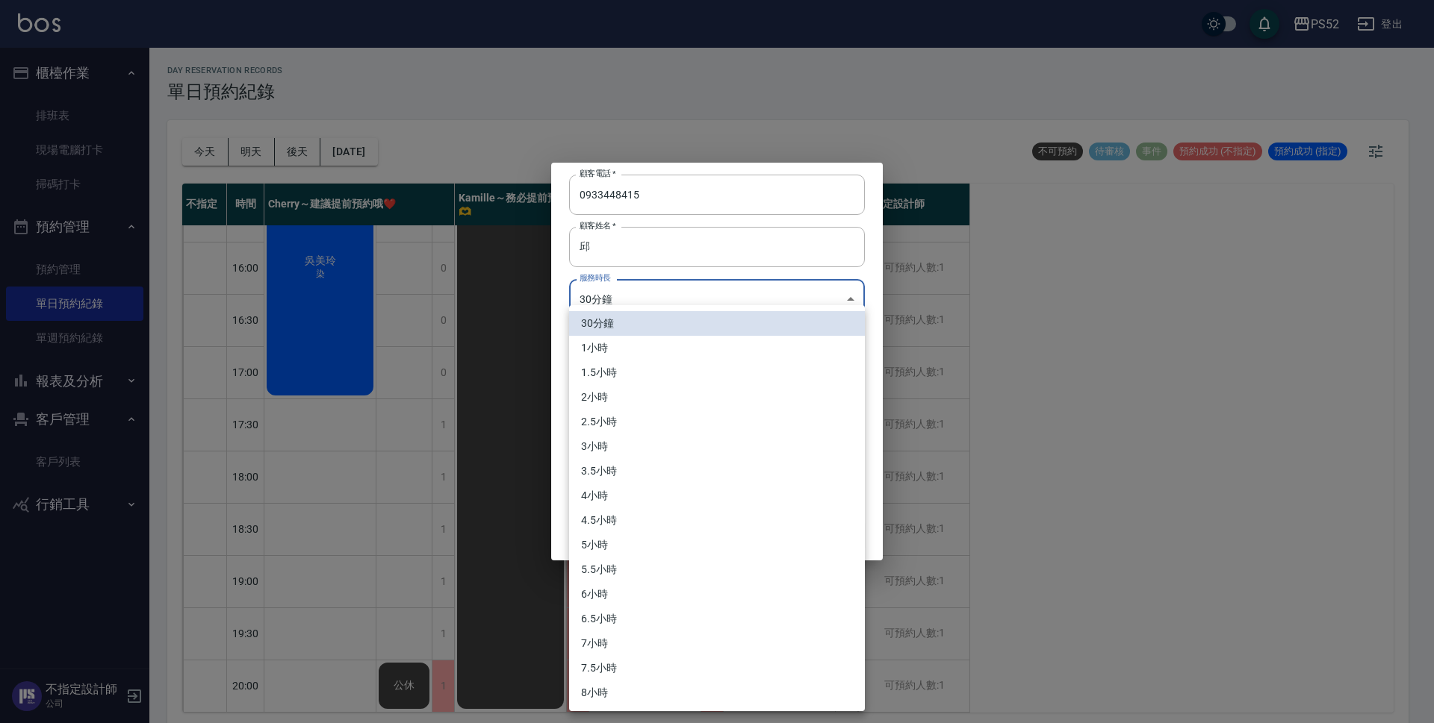  Describe the element at coordinates (717, 348) in the screenshot. I see `li: 1小時` at that location.